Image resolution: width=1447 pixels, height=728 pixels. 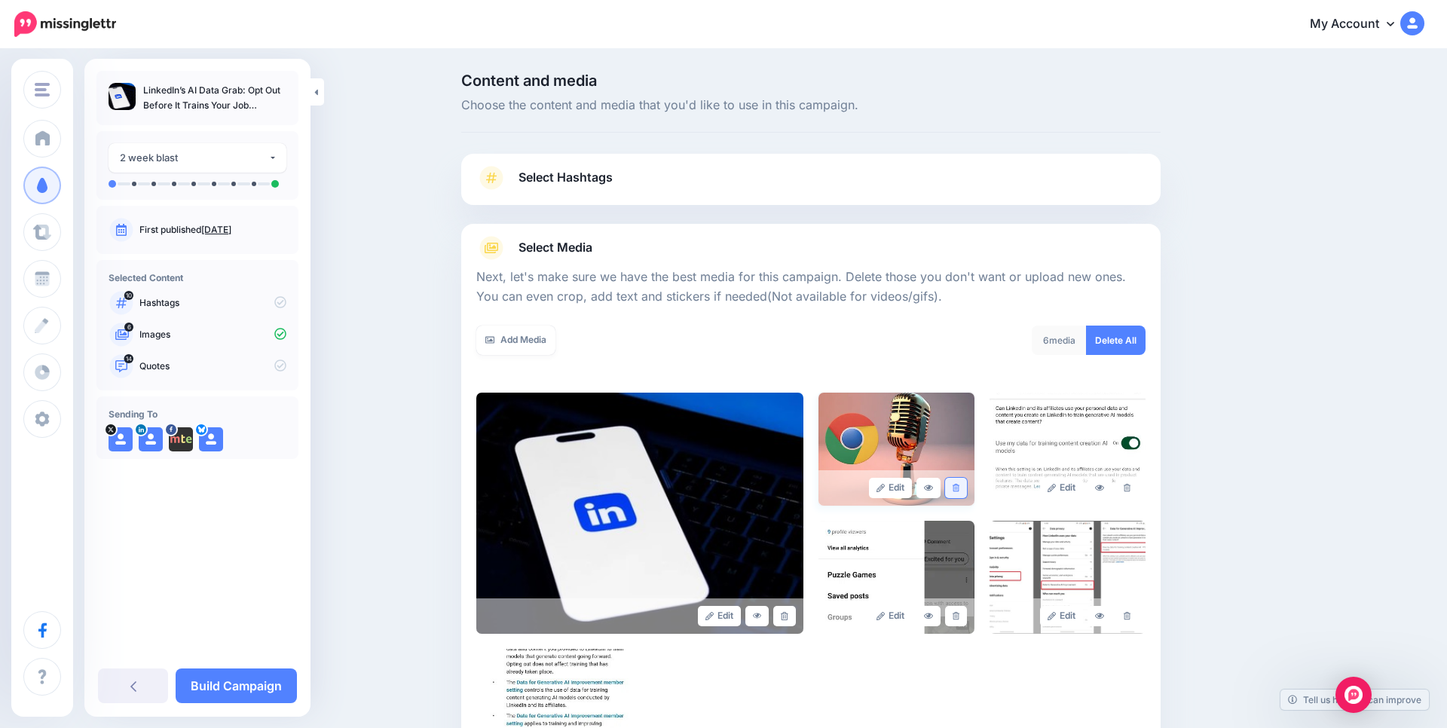 I want to click on span: 14, so click(x=129, y=359).